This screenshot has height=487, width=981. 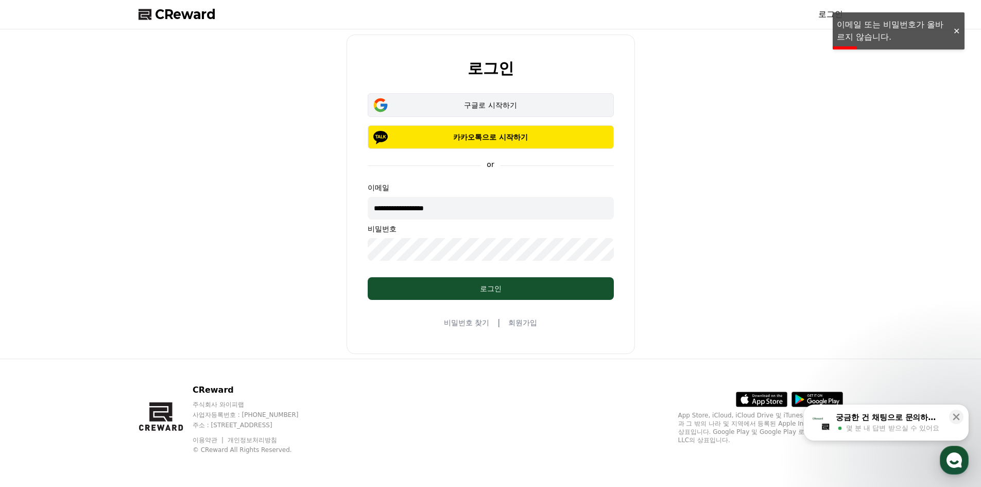 What do you see at coordinates (36, 346) in the screenshot?
I see `span: 홈` at bounding box center [36, 346].